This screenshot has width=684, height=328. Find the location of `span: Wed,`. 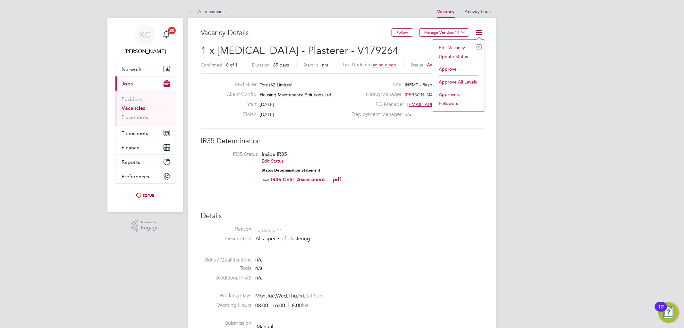

span: Wed, is located at coordinates (283, 295).